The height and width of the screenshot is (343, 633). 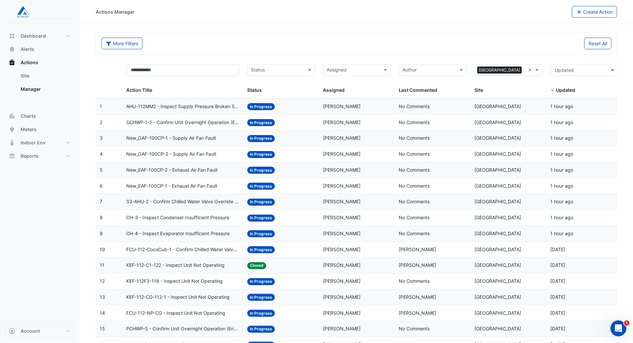 I want to click on span: 2025-10-07T13:46:15.426, so click(x=558, y=312).